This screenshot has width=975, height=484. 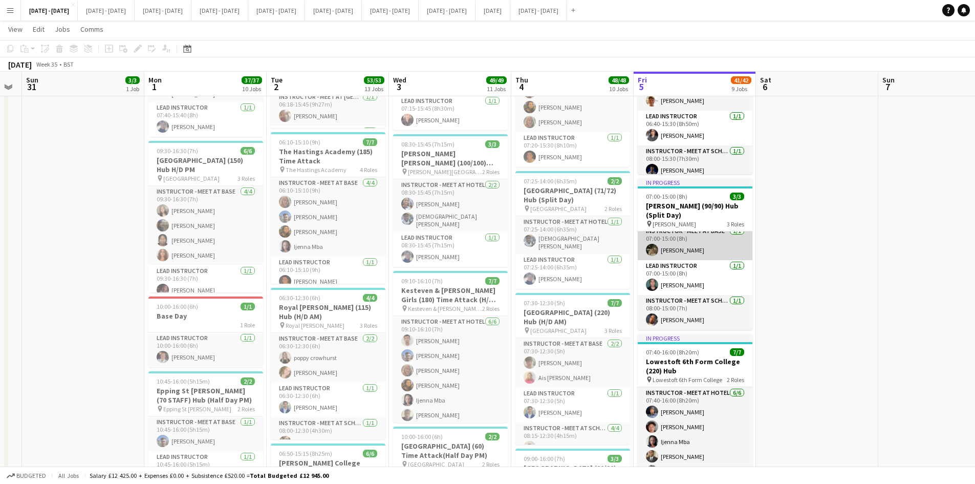 What do you see at coordinates (496, 89) in the screenshot?
I see `div: 11 Jobs` at bounding box center [496, 89].